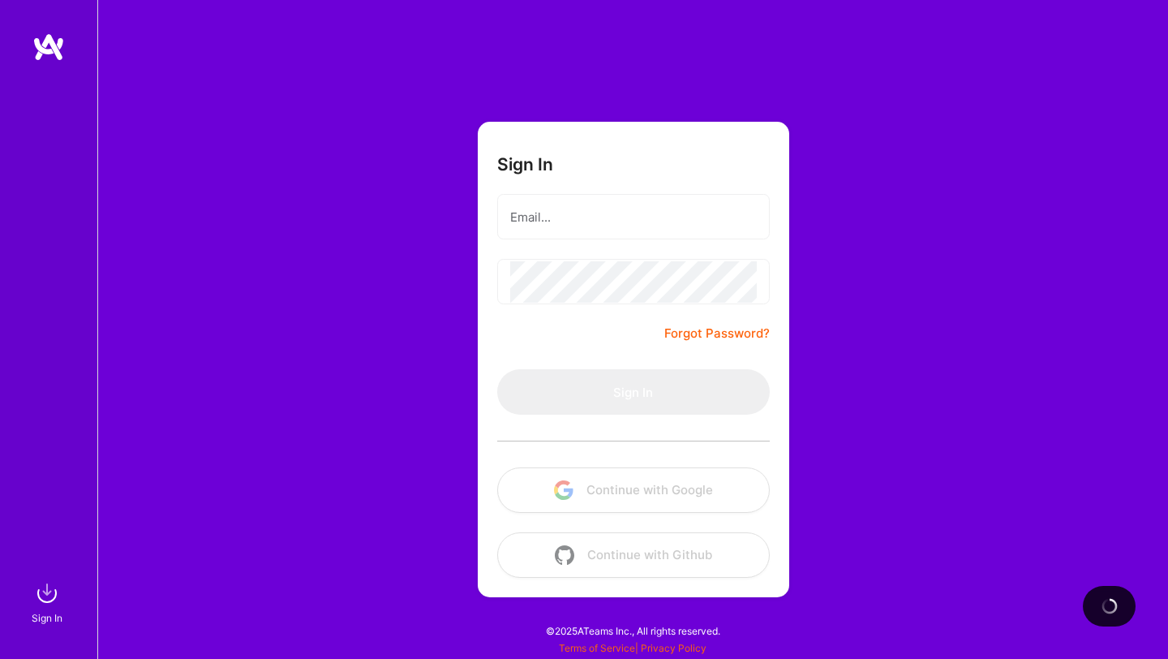 The image size is (1168, 659). I want to click on button: Continue with Google, so click(634, 490).